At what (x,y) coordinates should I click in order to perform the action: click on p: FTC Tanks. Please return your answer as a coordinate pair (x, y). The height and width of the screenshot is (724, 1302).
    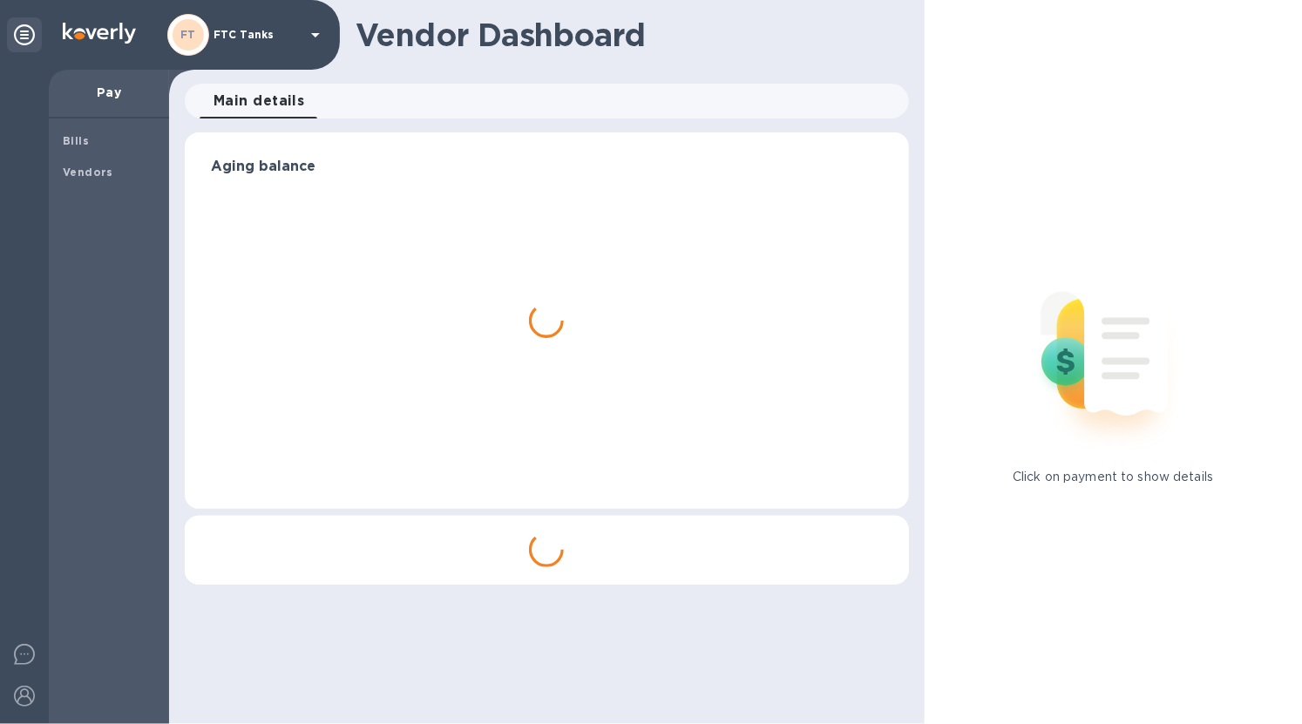
    Looking at the image, I should click on (257, 35).